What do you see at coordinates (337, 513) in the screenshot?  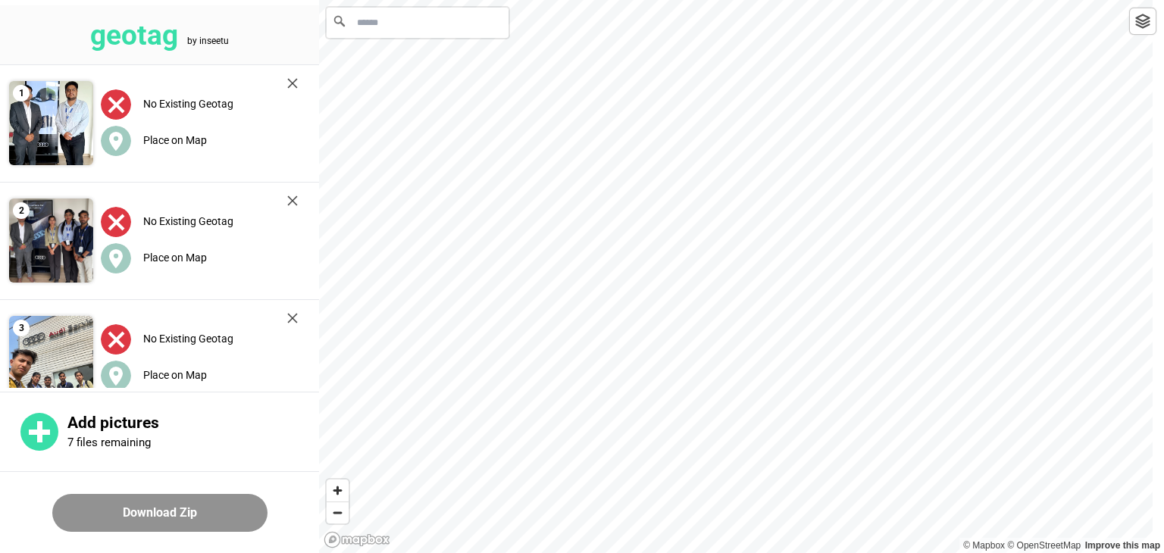 I see `span: Zoom out` at bounding box center [337, 513].